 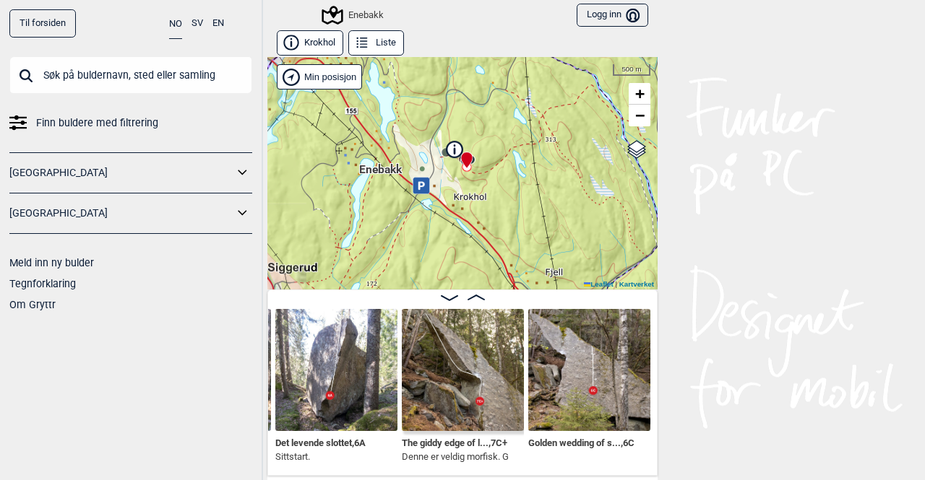 What do you see at coordinates (639, 116) in the screenshot?
I see `a: Zoom out` at bounding box center [639, 116].